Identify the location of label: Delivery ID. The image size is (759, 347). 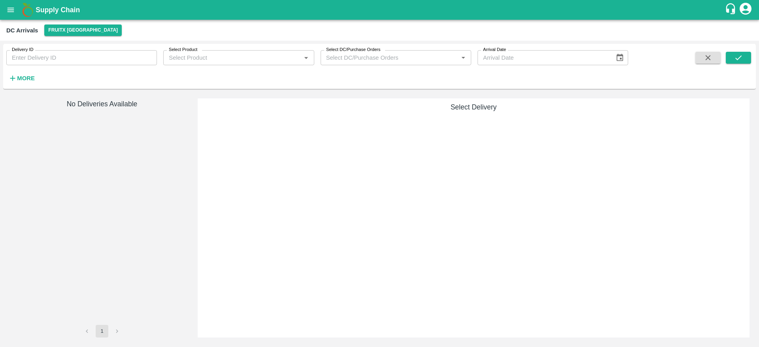
(23, 50).